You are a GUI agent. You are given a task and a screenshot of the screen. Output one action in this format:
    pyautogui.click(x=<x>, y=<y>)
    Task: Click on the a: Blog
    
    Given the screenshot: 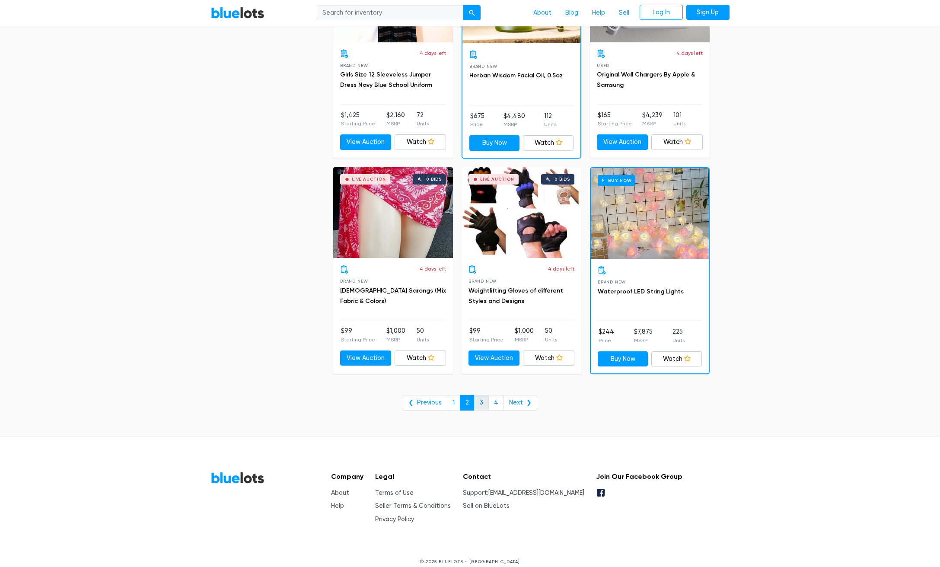 What is the action you would take?
    pyautogui.click(x=572, y=13)
    